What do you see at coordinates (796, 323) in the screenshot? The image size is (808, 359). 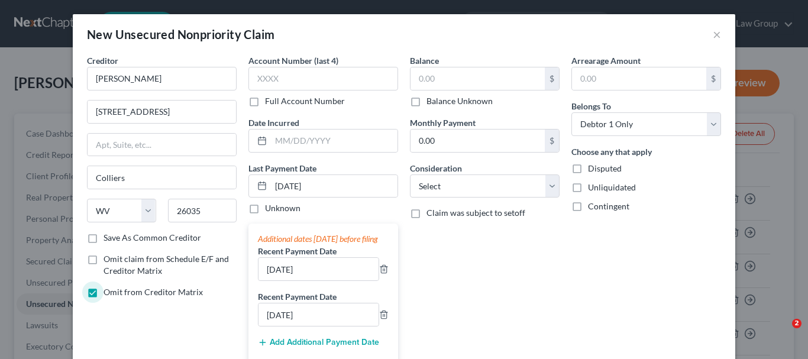 I see `span: 2` at bounding box center [796, 323].